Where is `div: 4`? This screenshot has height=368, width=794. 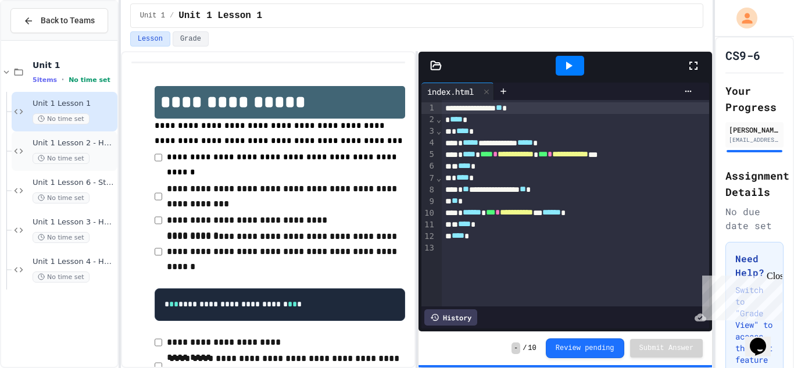 div: 4 is located at coordinates (428, 143).